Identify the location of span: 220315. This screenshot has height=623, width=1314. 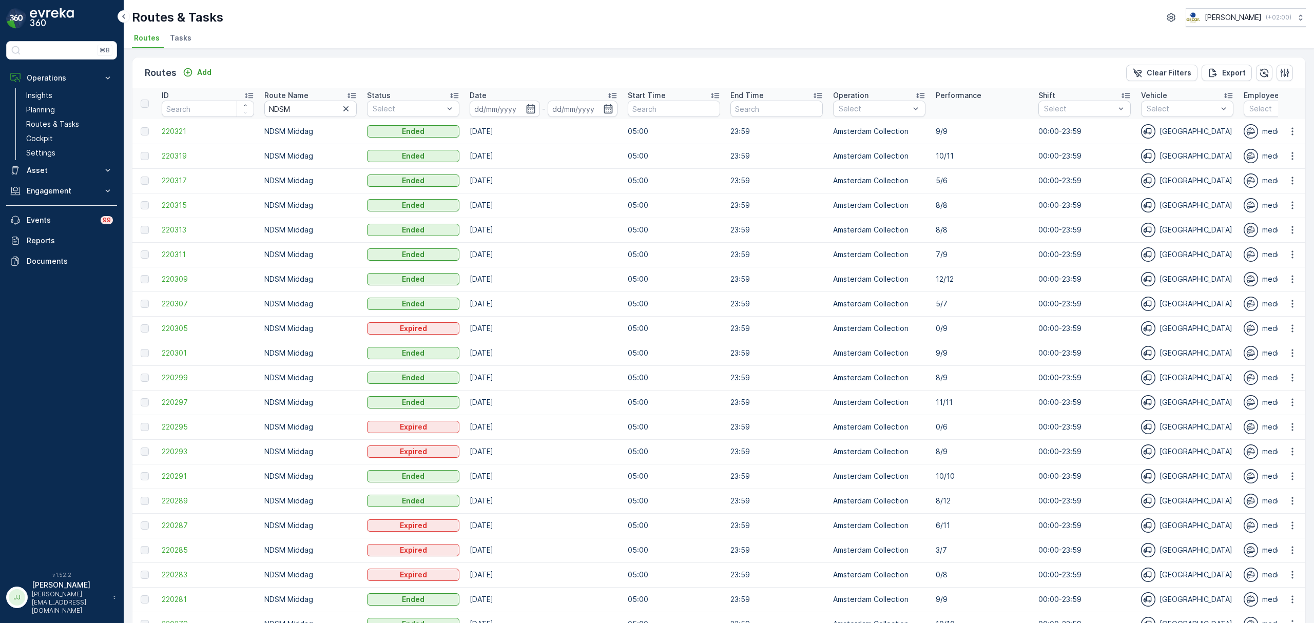
(208, 205).